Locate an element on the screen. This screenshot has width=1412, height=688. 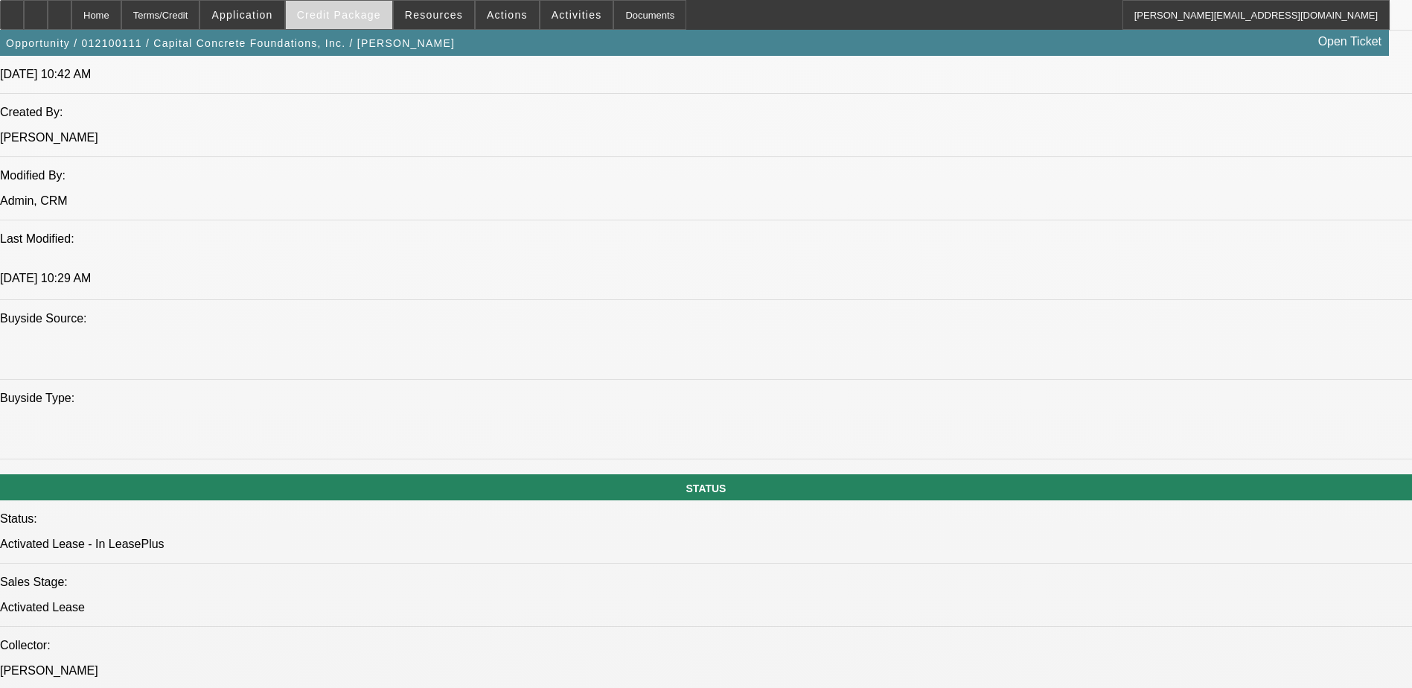
button: Activities is located at coordinates (577, 15).